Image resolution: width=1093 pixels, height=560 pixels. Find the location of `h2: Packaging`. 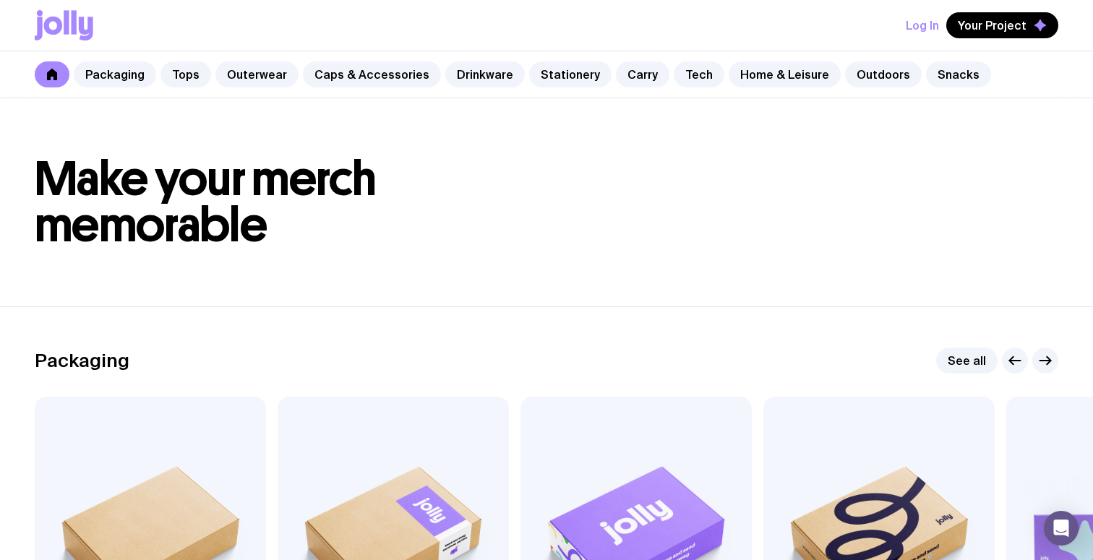

h2: Packaging is located at coordinates (82, 361).